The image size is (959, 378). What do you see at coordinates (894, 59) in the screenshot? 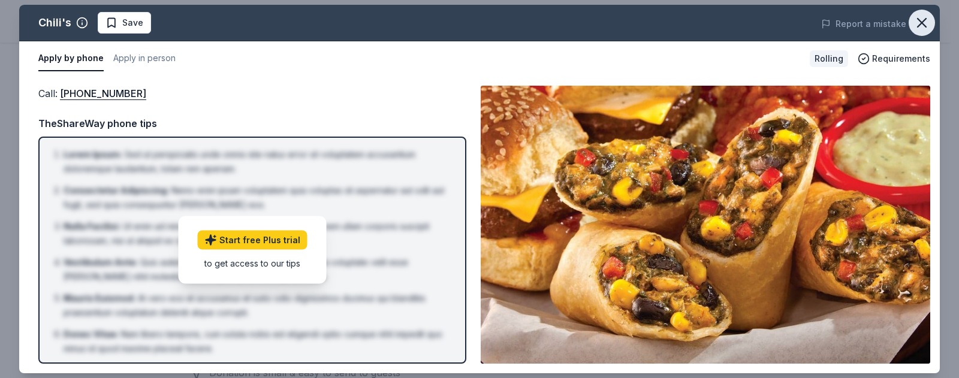
I see `button: Requirements` at bounding box center [894, 59].